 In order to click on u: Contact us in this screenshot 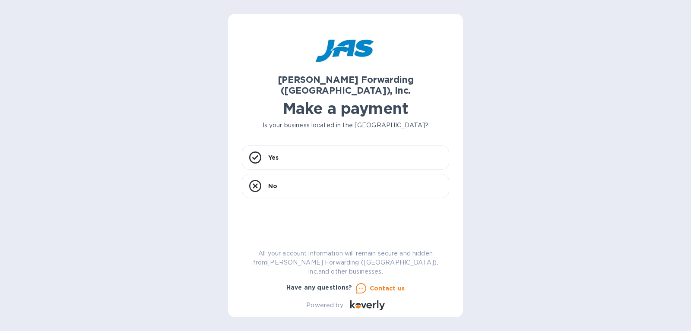, I will do `click(387, 288)`.